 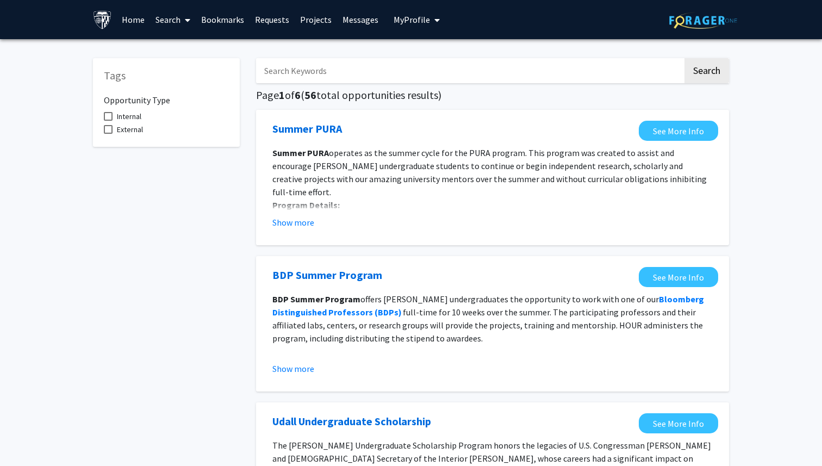 What do you see at coordinates (130, 129) in the screenshot?
I see `span: External` at bounding box center [130, 129].